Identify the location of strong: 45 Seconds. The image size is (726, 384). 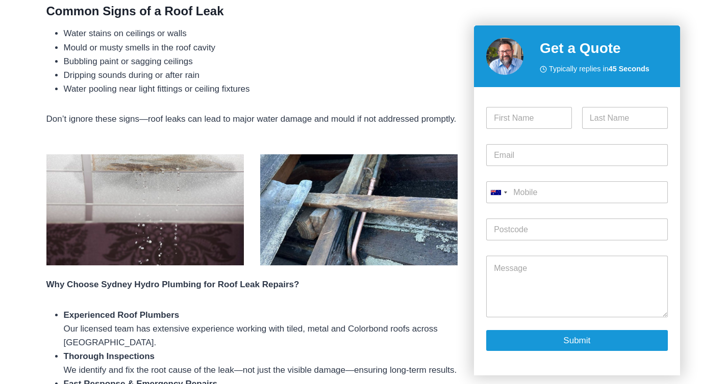
(629, 69).